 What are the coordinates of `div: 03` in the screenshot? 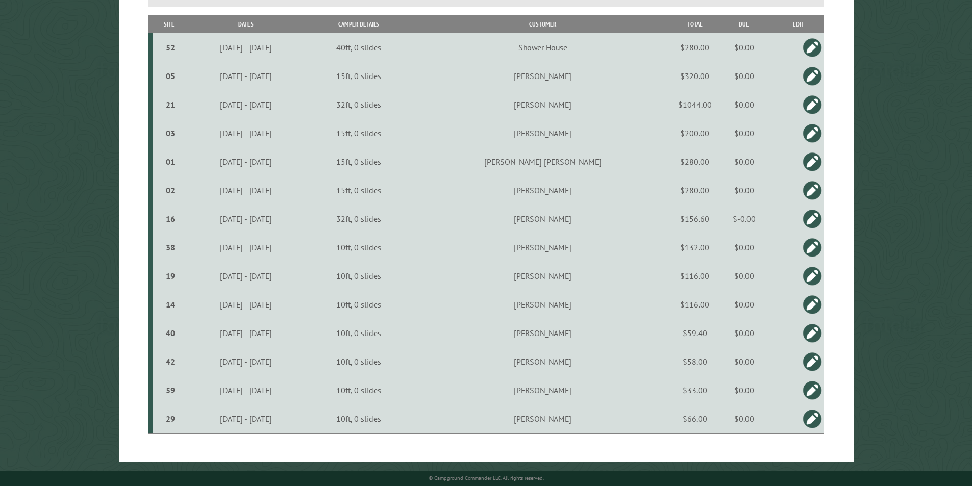 It's located at (170, 133).